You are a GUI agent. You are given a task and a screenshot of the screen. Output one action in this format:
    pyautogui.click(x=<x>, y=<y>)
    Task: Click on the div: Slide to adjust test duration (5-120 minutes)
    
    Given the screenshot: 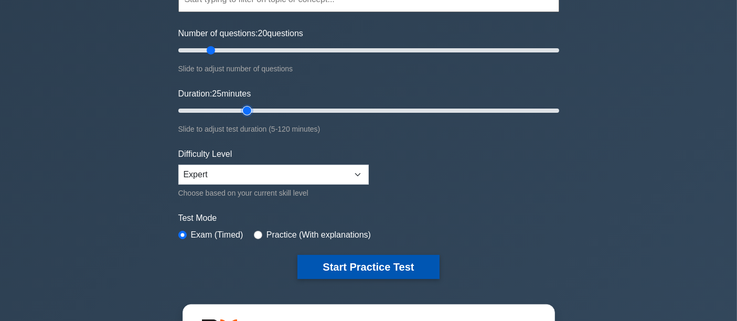 What is the action you would take?
    pyautogui.click(x=369, y=129)
    